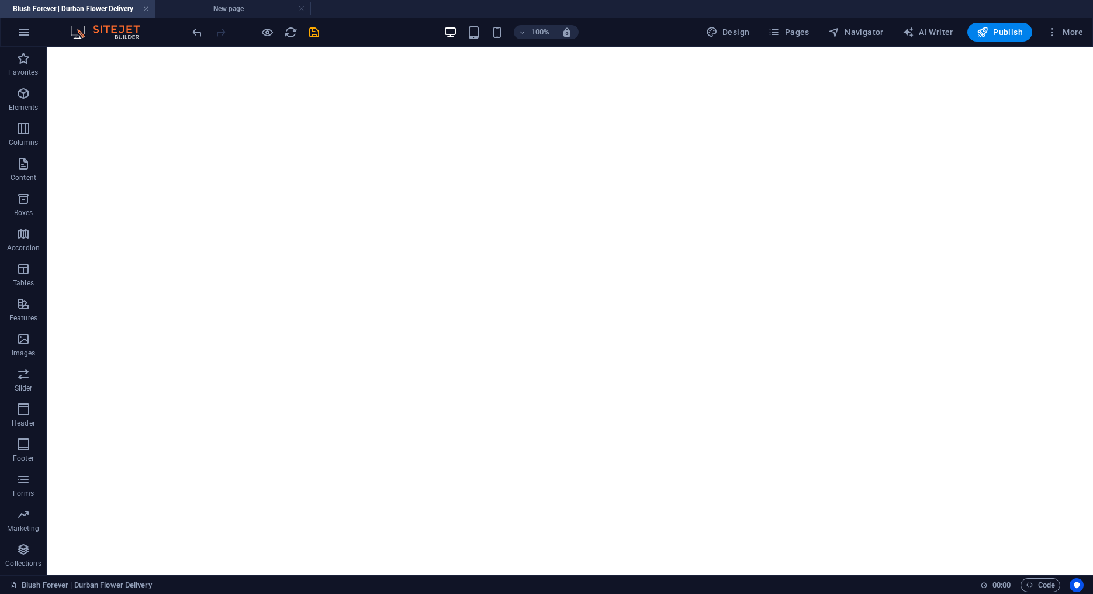 This screenshot has height=594, width=1093. I want to click on p: Accordion, so click(23, 248).